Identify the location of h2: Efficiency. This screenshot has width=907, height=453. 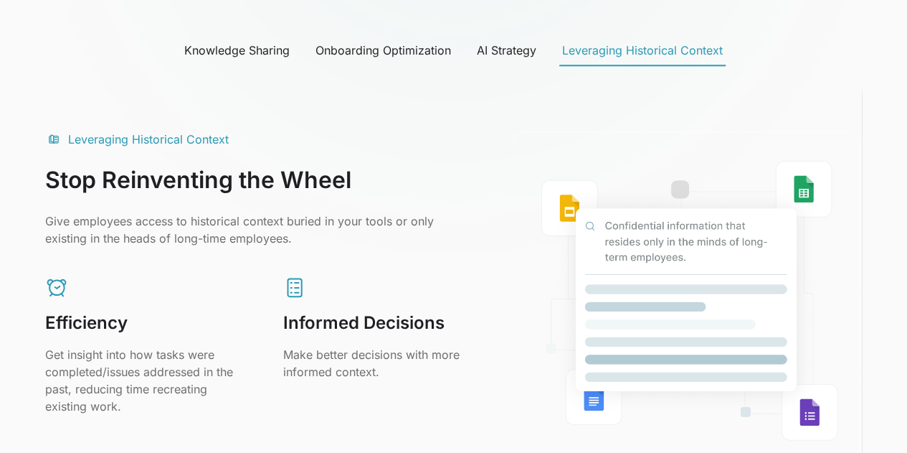
(141, 323).